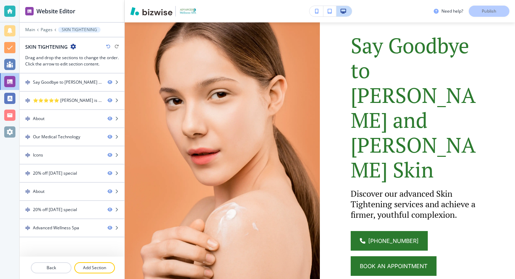 The height and width of the screenshot is (279, 515). I want to click on div: Say Goodbye to Wrinkles and Saggy Skin, so click(67, 82).